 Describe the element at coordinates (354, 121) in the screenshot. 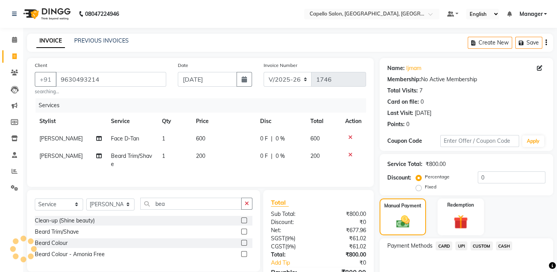

I see `th: Action` at that location.